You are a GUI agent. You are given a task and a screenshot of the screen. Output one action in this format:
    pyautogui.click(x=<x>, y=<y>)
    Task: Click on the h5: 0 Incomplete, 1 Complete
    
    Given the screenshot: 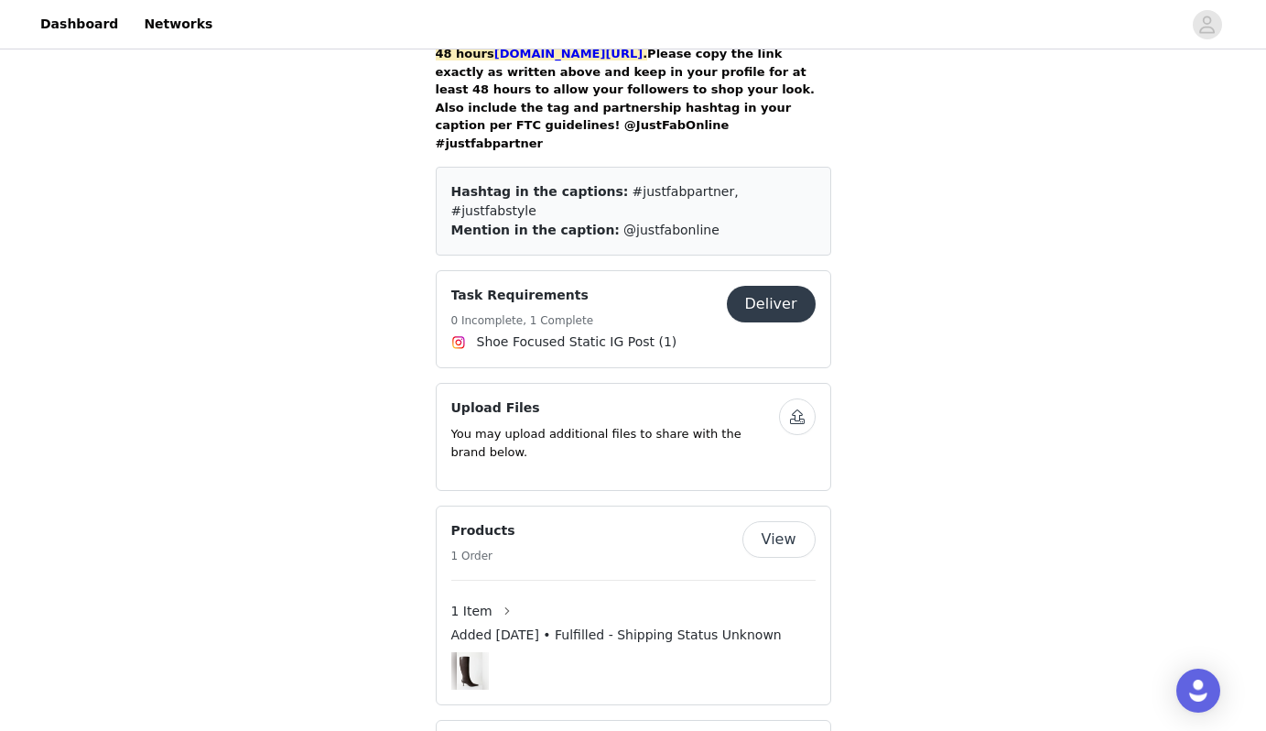 What is the action you would take?
    pyautogui.click(x=523, y=320)
    